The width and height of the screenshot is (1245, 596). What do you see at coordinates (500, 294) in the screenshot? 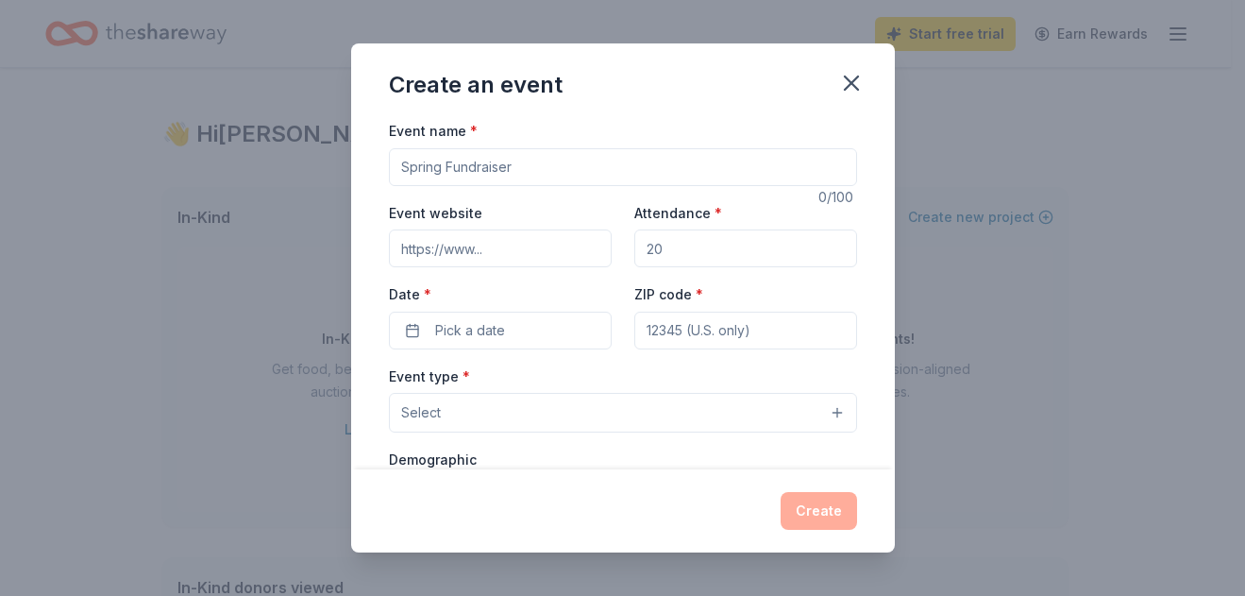
I see `label: Date` at bounding box center [500, 294].